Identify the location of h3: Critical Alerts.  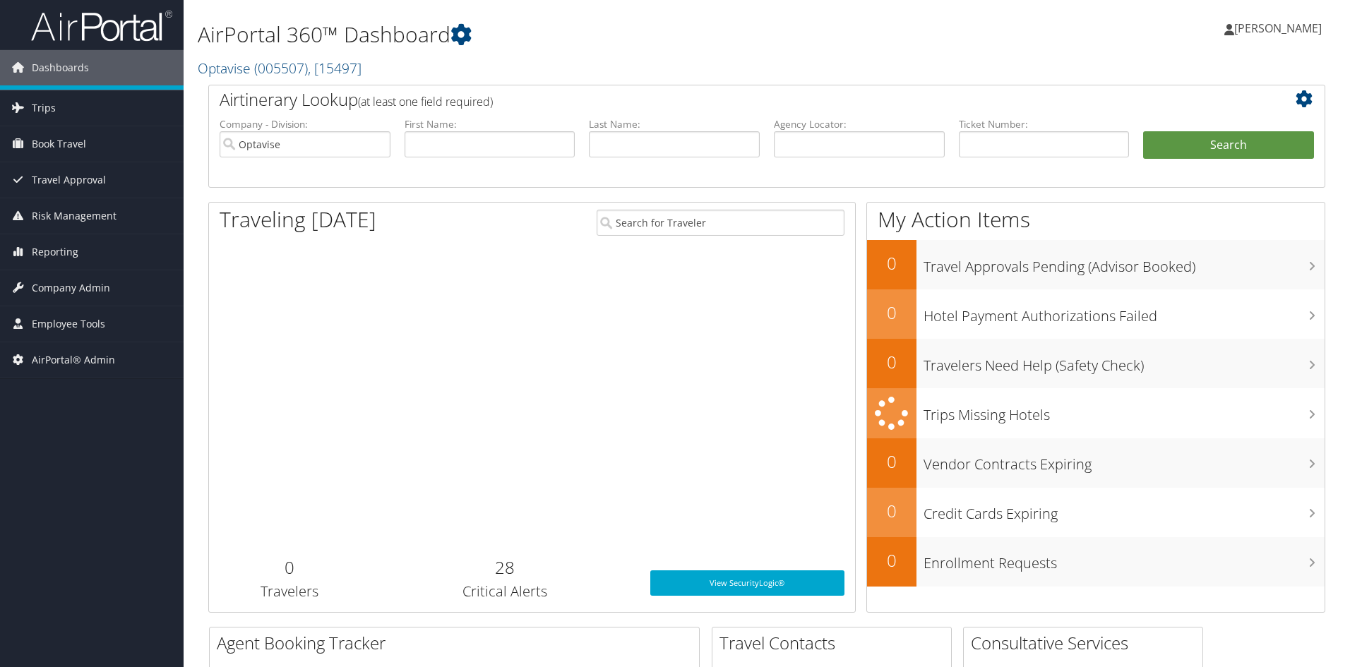
(505, 592).